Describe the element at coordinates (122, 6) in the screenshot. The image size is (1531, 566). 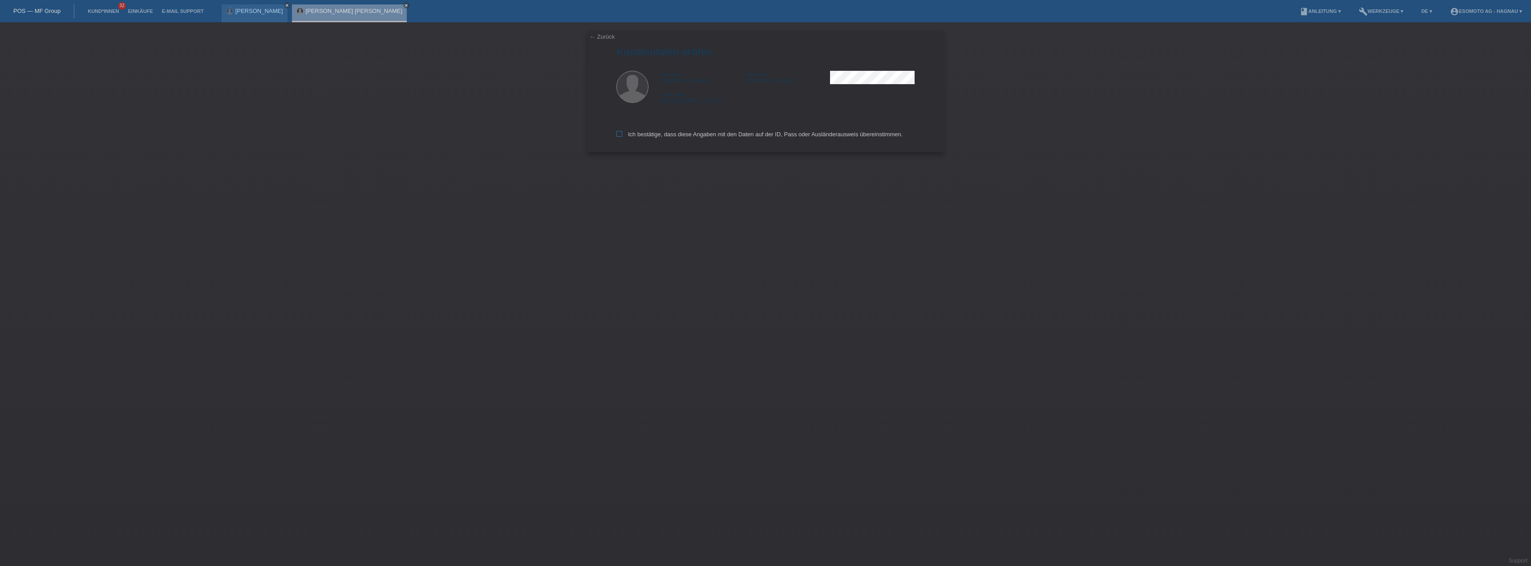
I see `span: 32` at that location.